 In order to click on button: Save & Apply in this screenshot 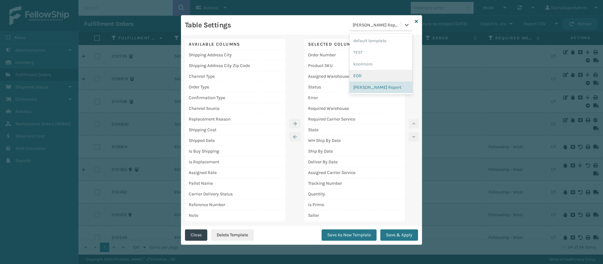, I will do `click(399, 235)`.